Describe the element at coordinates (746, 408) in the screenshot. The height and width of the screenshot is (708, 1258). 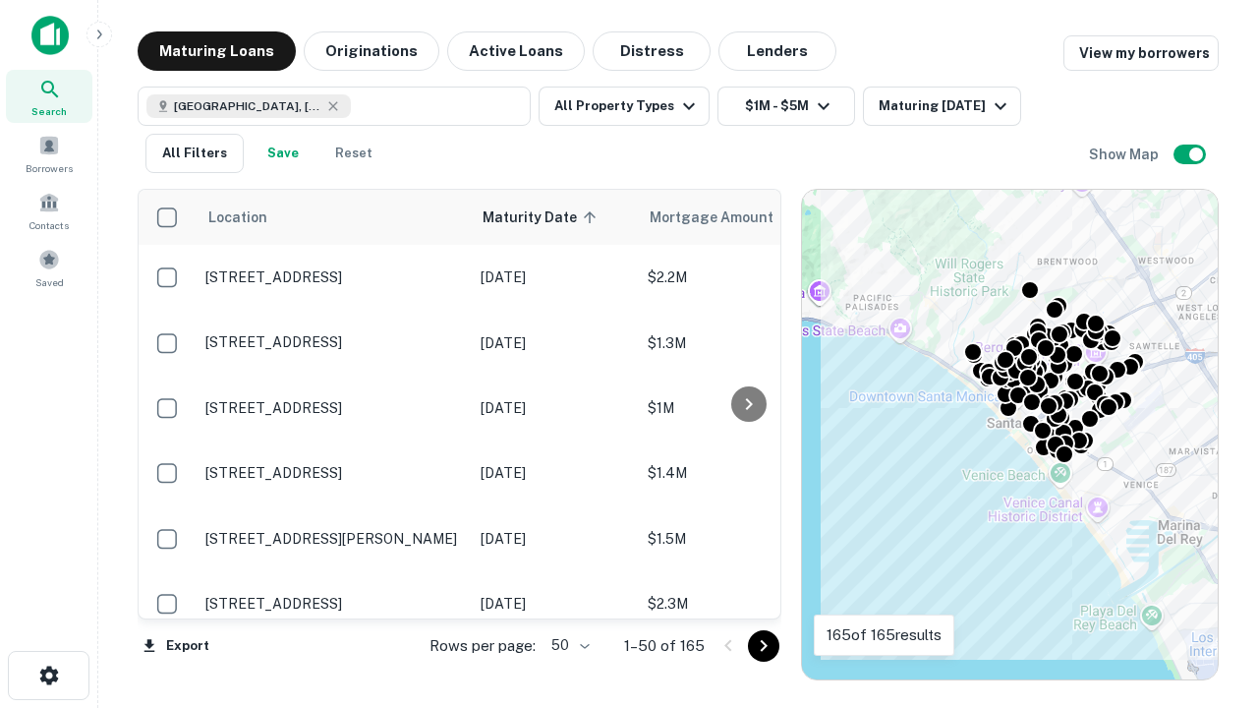
I see `p: $1M` at that location.